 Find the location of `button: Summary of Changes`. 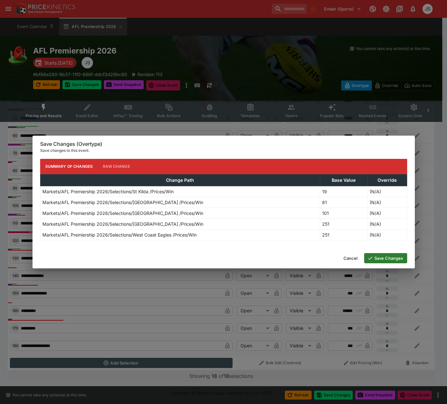

button: Summary of Changes is located at coordinates (69, 167).